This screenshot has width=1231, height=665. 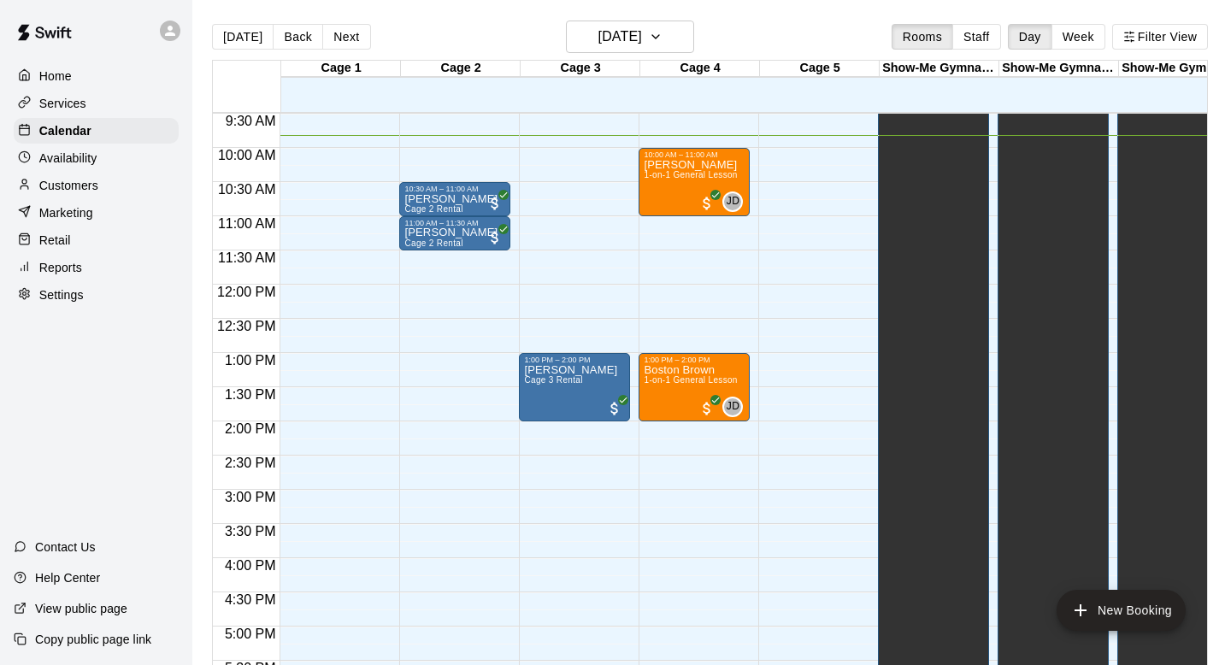 I want to click on span: 1:00 PM, so click(x=250, y=360).